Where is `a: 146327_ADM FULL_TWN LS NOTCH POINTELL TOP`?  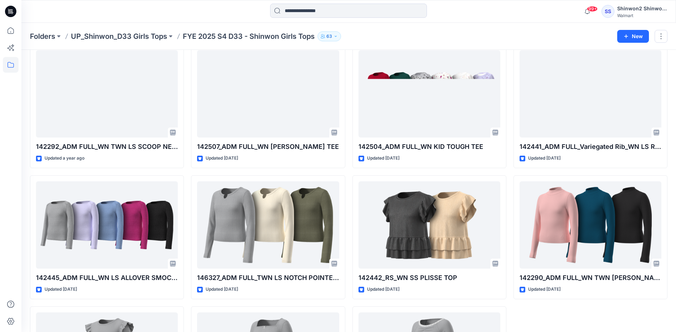 a: 146327_ADM FULL_TWN LS NOTCH POINTELL TOP is located at coordinates (268, 225).